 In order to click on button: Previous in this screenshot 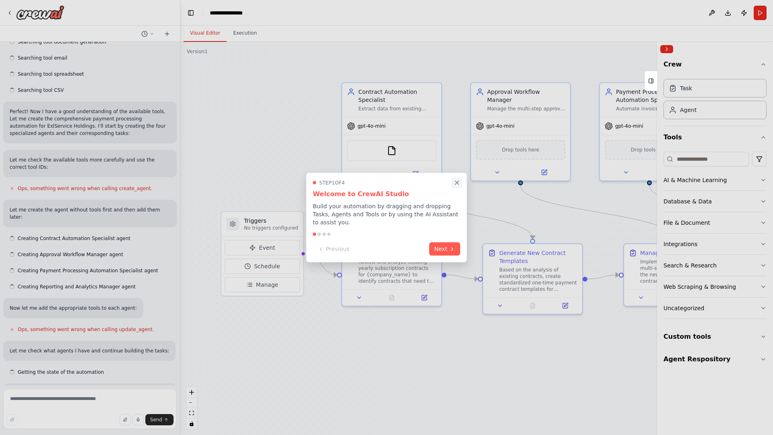, I will do `click(334, 249)`.